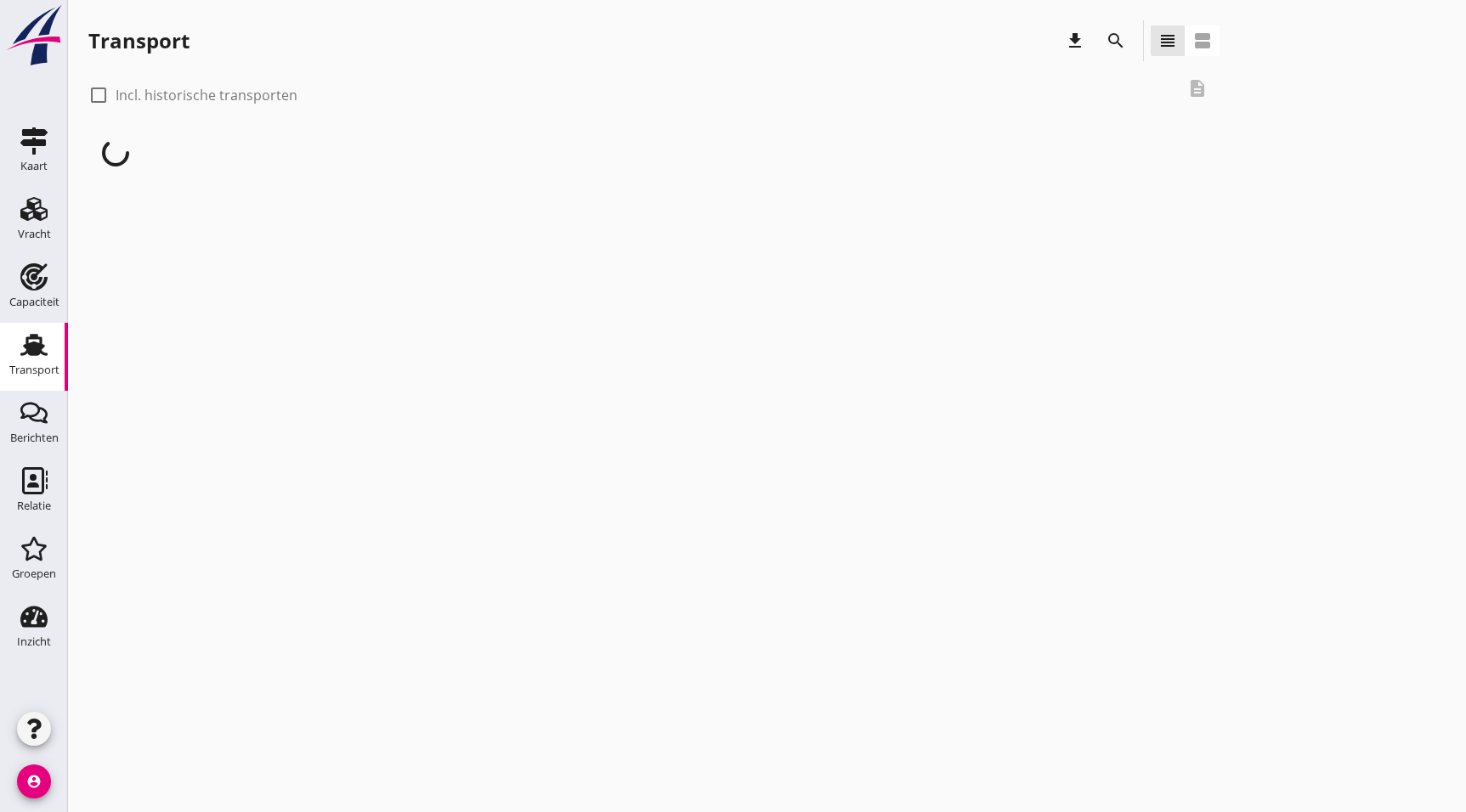 The height and width of the screenshot is (812, 1466). What do you see at coordinates (1074, 41) in the screenshot?
I see `i: download` at bounding box center [1074, 41].